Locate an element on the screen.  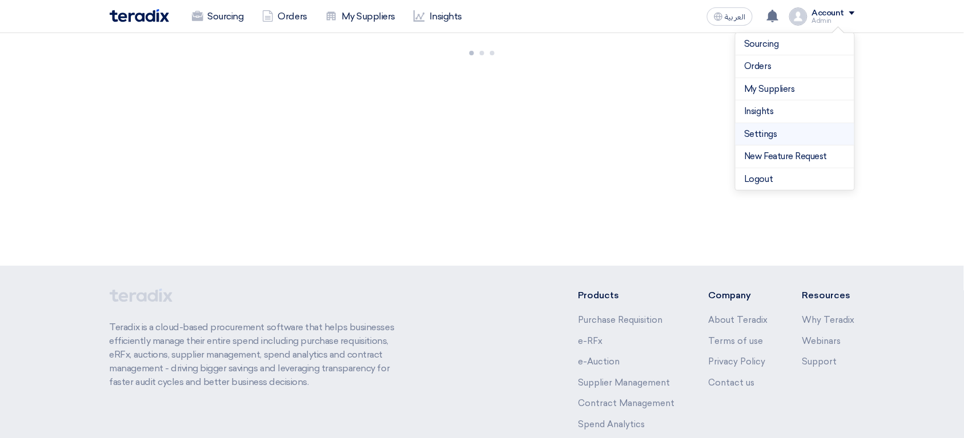
a: Support is located at coordinates (819, 362).